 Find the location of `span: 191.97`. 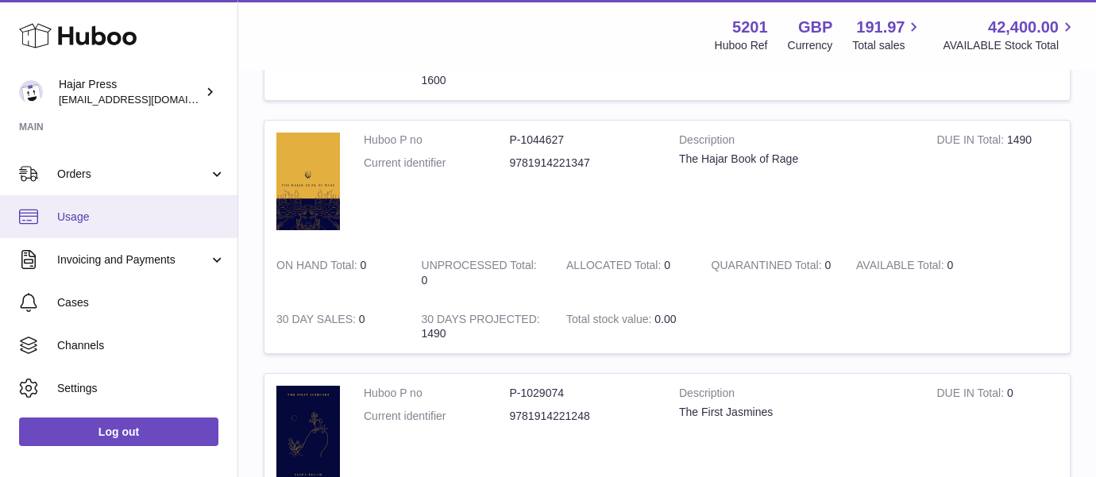

span: 191.97 is located at coordinates (880, 27).